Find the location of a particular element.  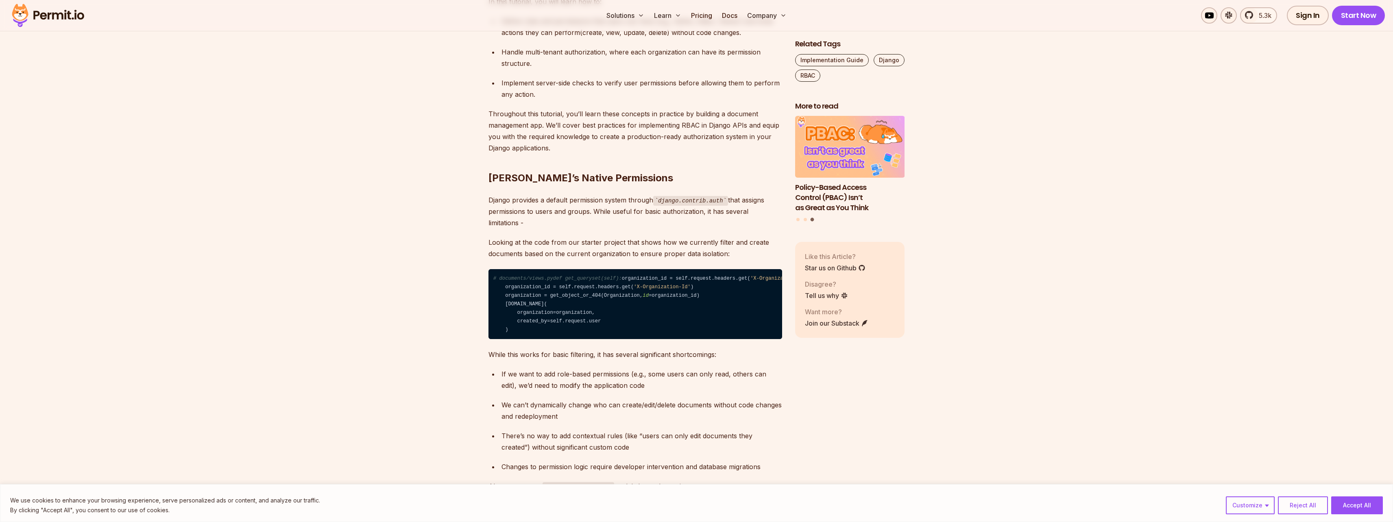

a: RBAC is located at coordinates (808, 76).